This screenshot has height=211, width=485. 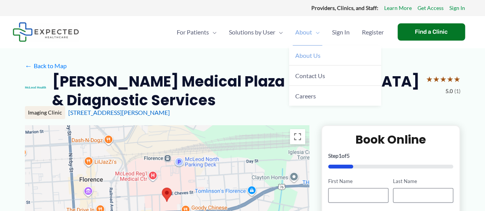 I want to click on a: ←Back to Map, so click(x=46, y=66).